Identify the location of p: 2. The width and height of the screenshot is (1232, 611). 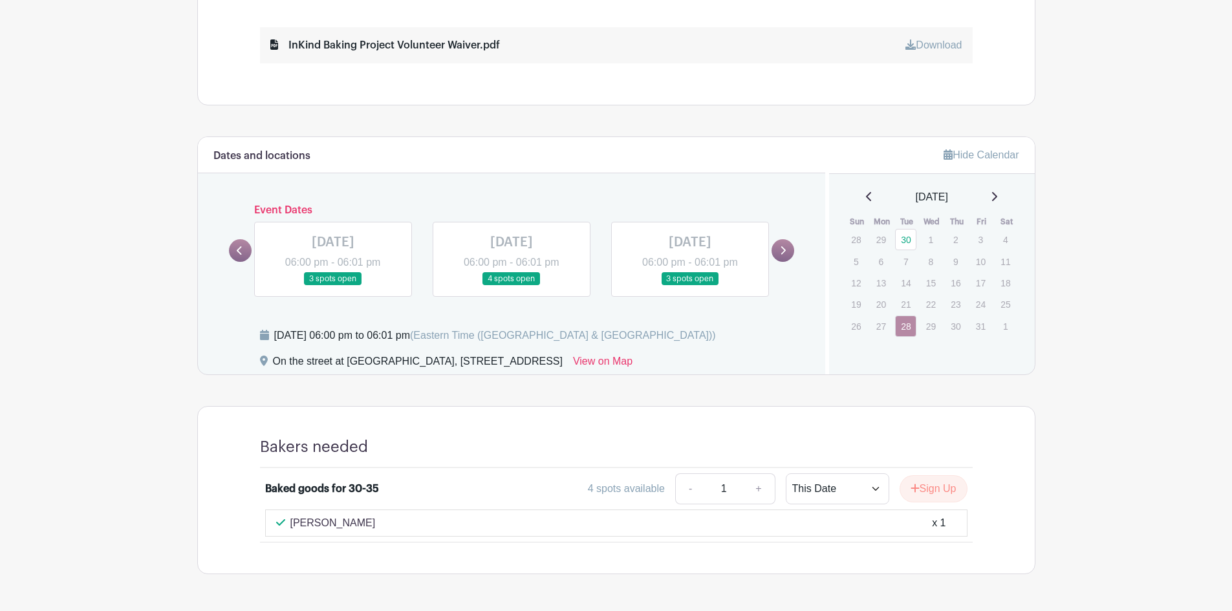
(955, 239).